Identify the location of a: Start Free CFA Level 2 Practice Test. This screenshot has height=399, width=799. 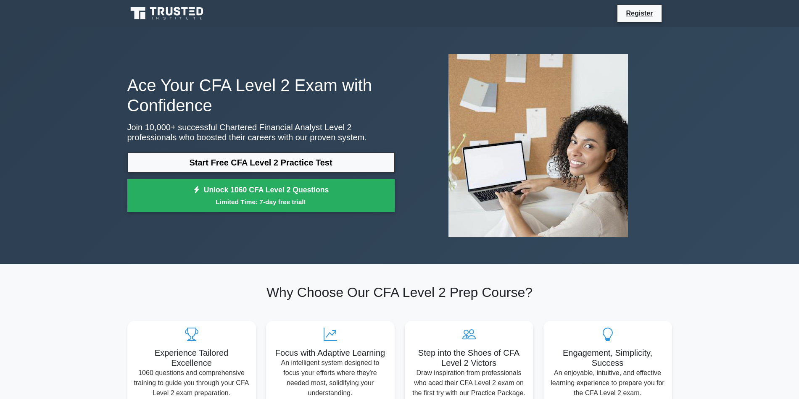
(261, 163).